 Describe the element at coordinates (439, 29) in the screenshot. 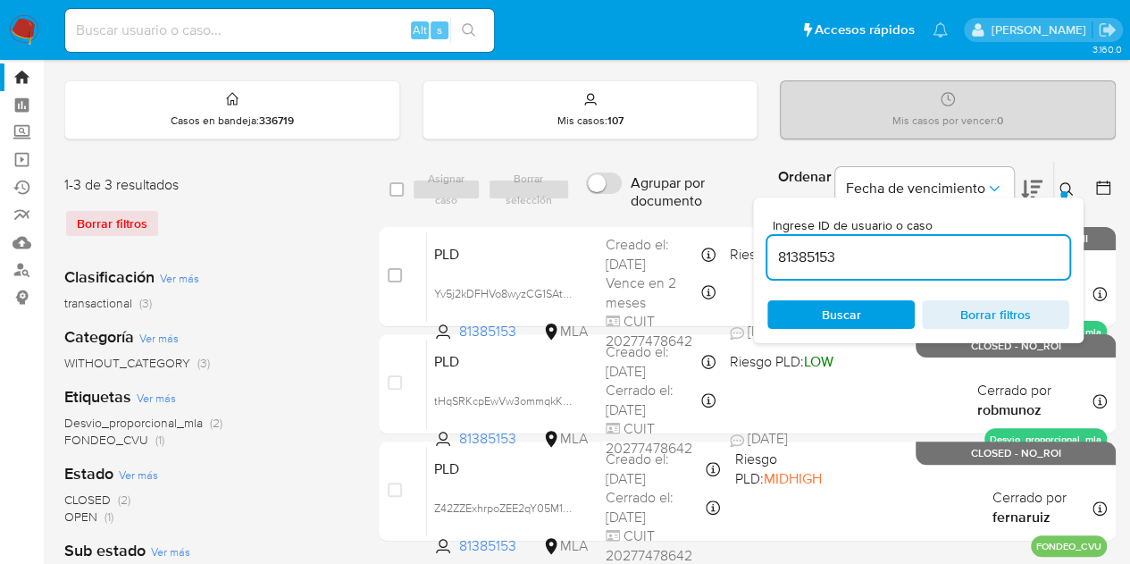

I see `span: s` at that location.